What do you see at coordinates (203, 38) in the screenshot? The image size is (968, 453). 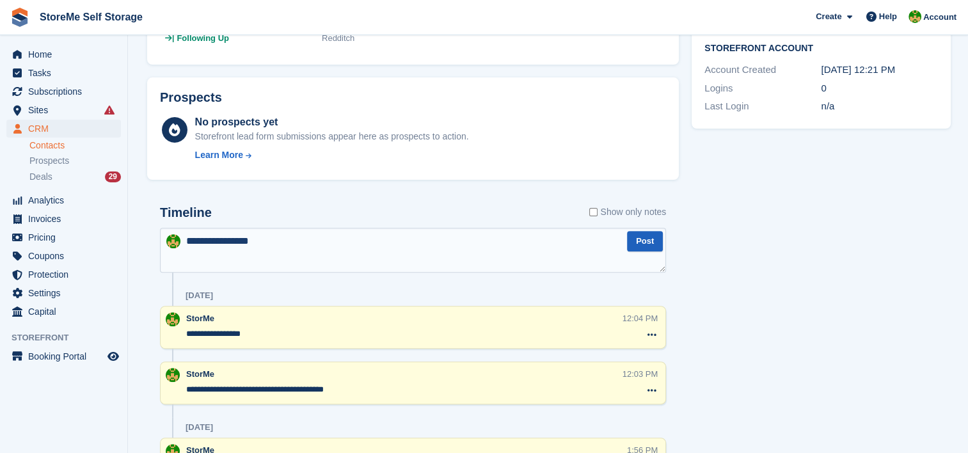 I see `span: Following Up` at bounding box center [203, 38].